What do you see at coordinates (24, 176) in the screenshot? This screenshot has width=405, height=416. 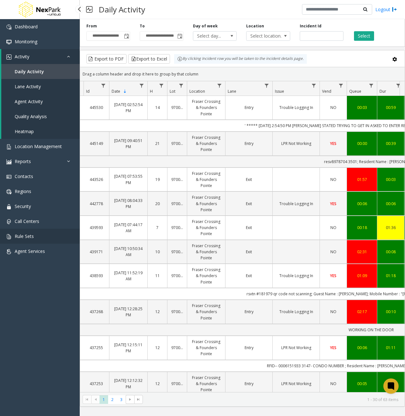 I see `span: Contacts` at bounding box center [24, 176].